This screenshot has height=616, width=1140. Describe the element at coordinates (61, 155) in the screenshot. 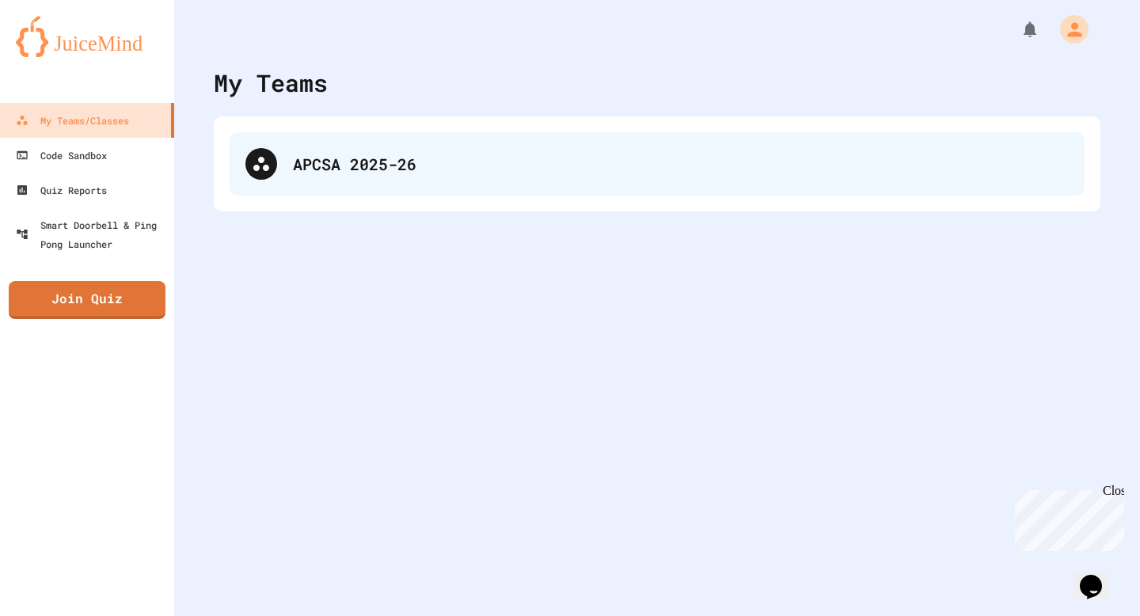

I see `div: Code Sandbox` at that location.